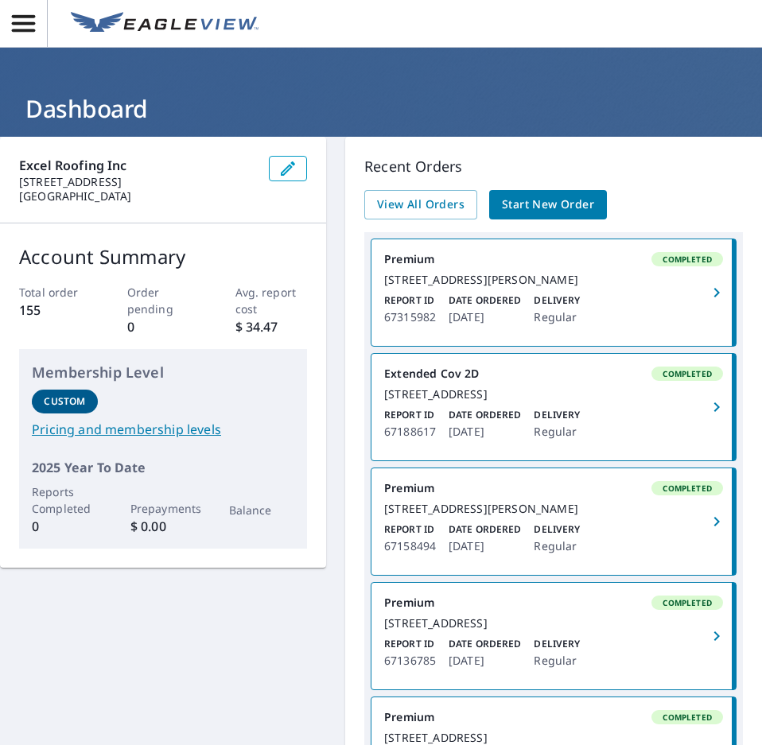 Image resolution: width=762 pixels, height=745 pixels. Describe the element at coordinates (381, 108) in the screenshot. I see `h1: Dashboard` at that location.